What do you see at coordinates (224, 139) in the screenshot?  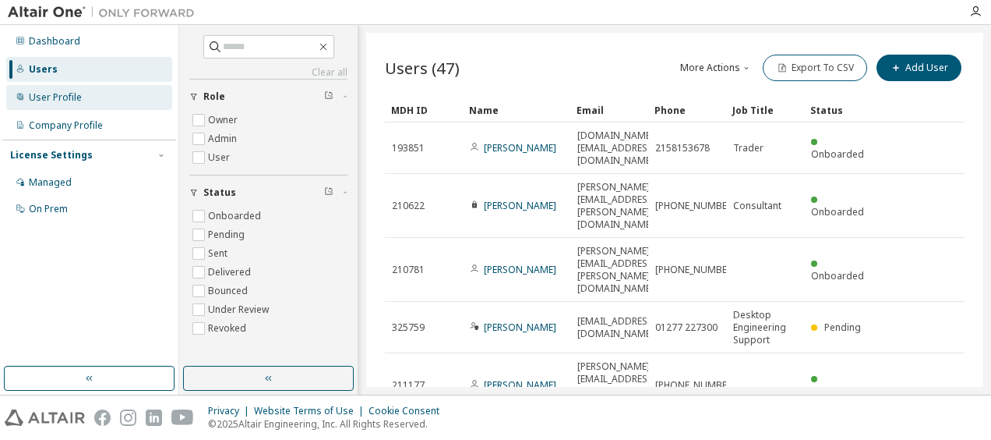 I see `label: Admin` at bounding box center [224, 139].